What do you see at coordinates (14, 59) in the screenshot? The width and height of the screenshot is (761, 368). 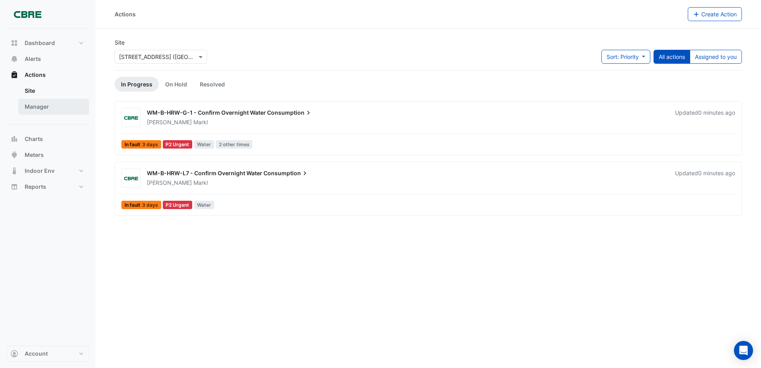 I see `app-icon: Alerts` at bounding box center [14, 59].